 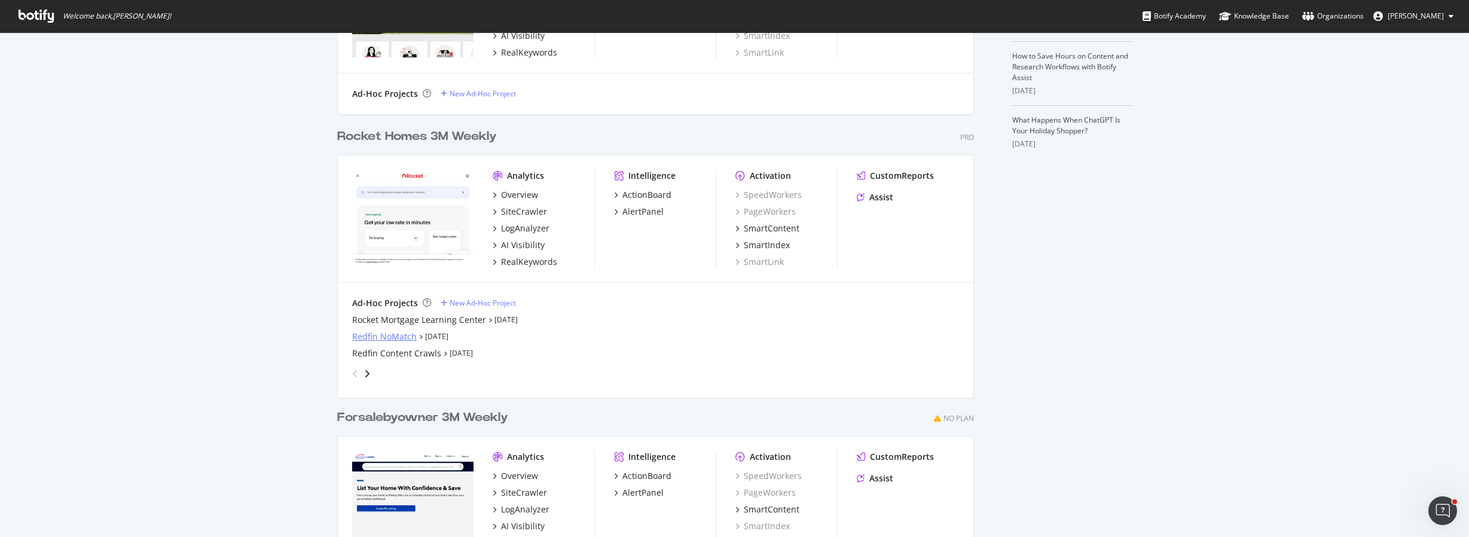 What do you see at coordinates (419, 136) in the screenshot?
I see `a: Rocket Homes 3M Weekly` at bounding box center [419, 136].